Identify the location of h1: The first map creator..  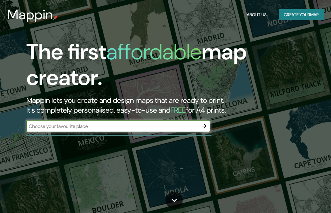
(159, 67).